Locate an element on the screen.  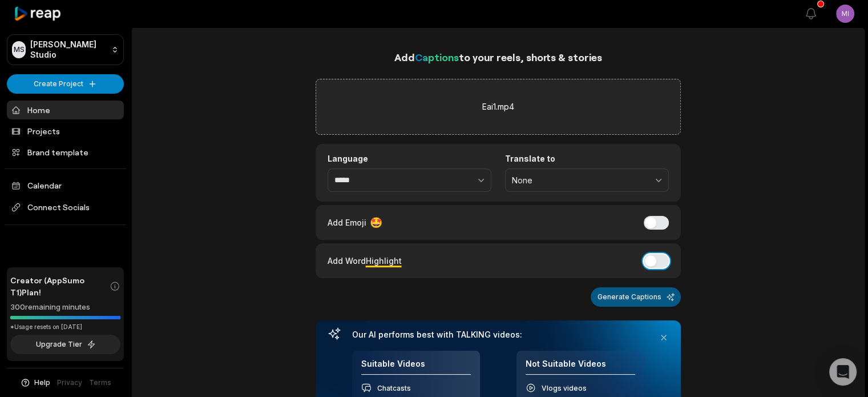
a: Brand template is located at coordinates (65, 152).